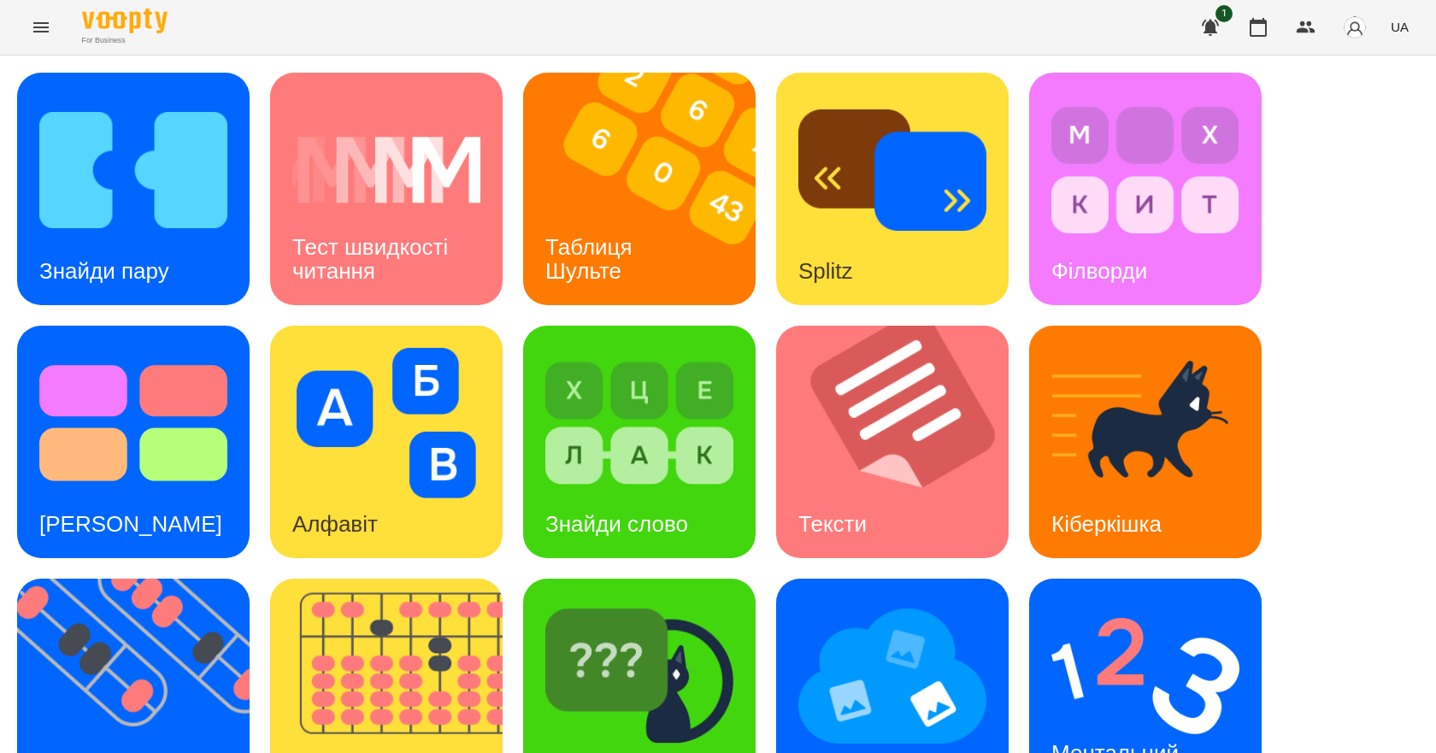 The height and width of the screenshot is (753, 1436). Describe the element at coordinates (1146, 676) in the screenshot. I see `img: Ментальний рахунок` at that location.